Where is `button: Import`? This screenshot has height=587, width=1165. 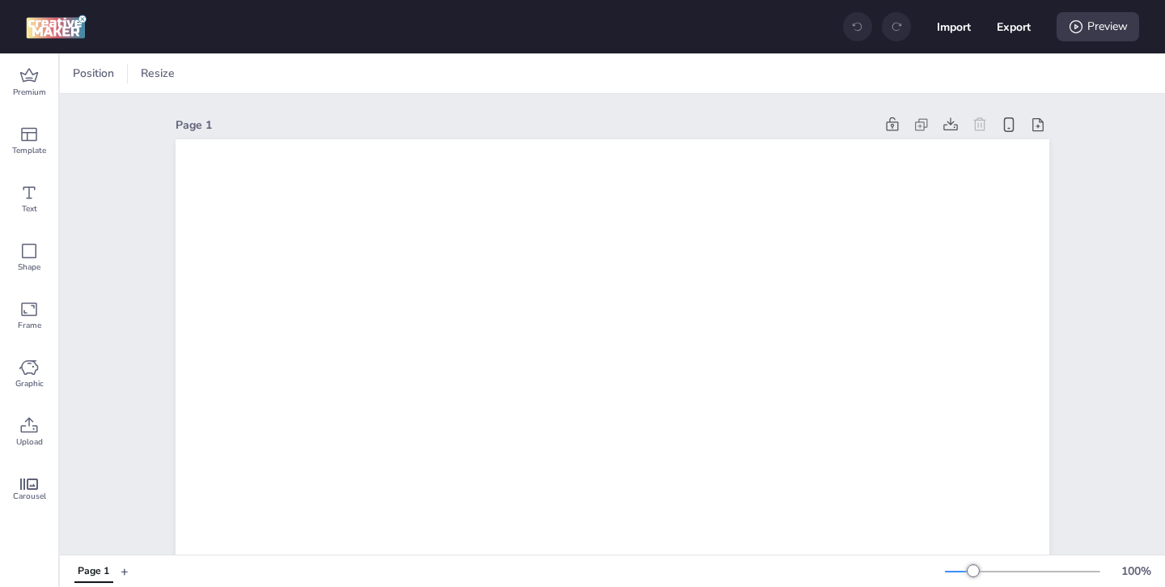
button: Import is located at coordinates (954, 27).